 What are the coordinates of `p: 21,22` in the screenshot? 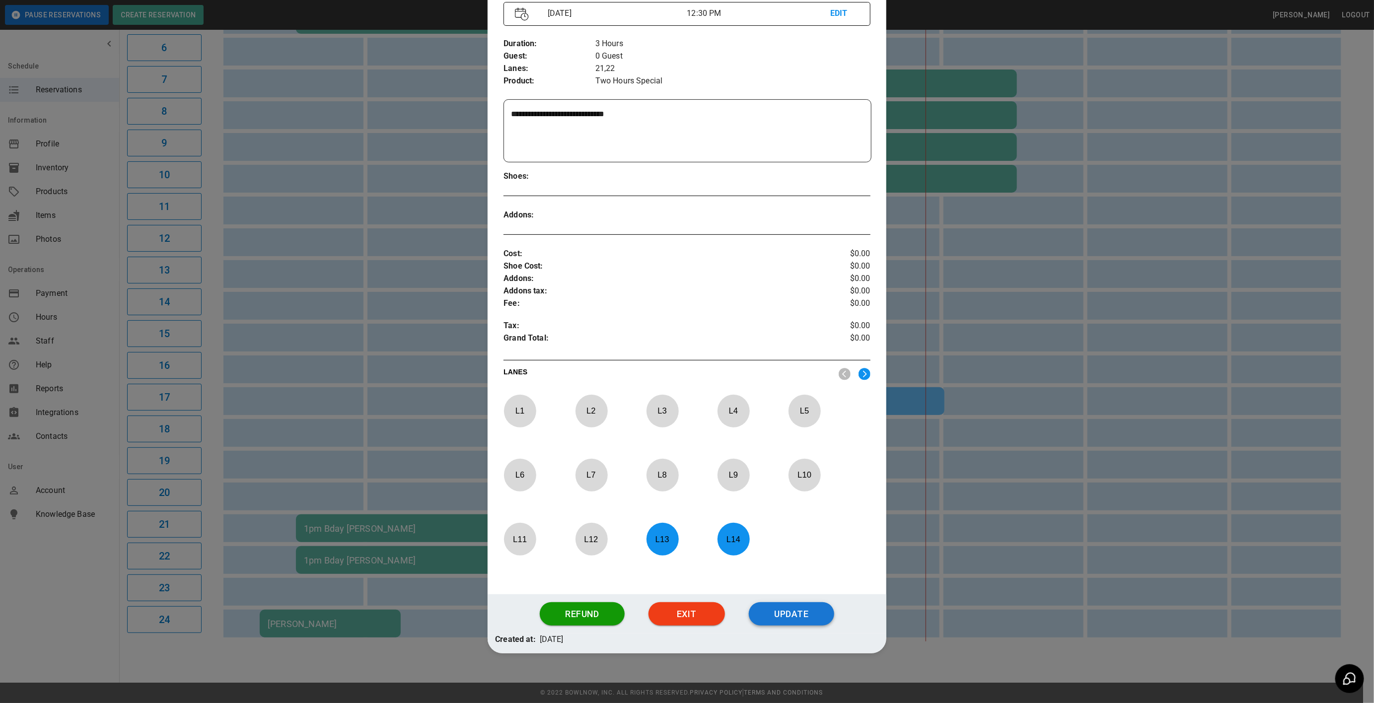 It's located at (733, 69).